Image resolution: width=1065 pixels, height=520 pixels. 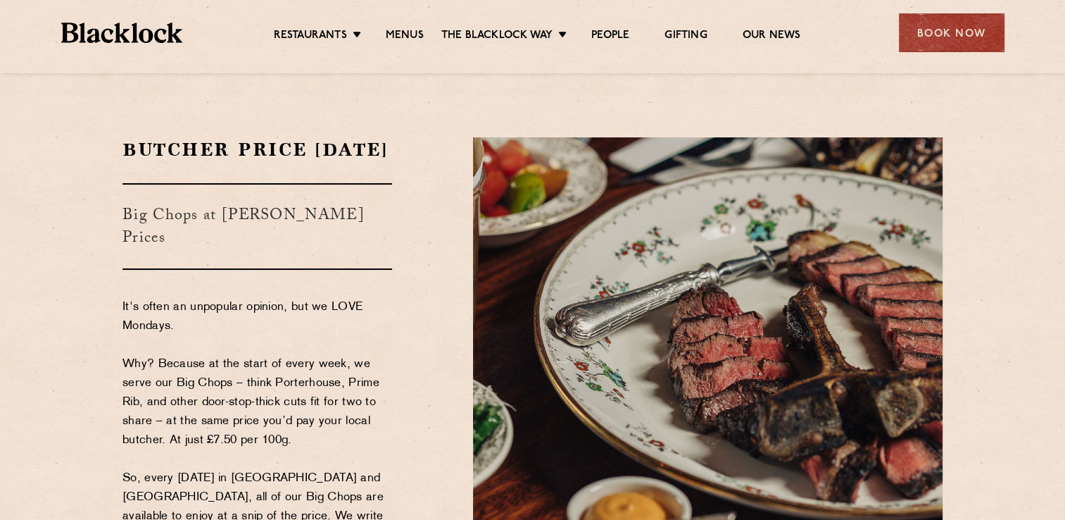 I want to click on div: Book Now, so click(x=952, y=32).